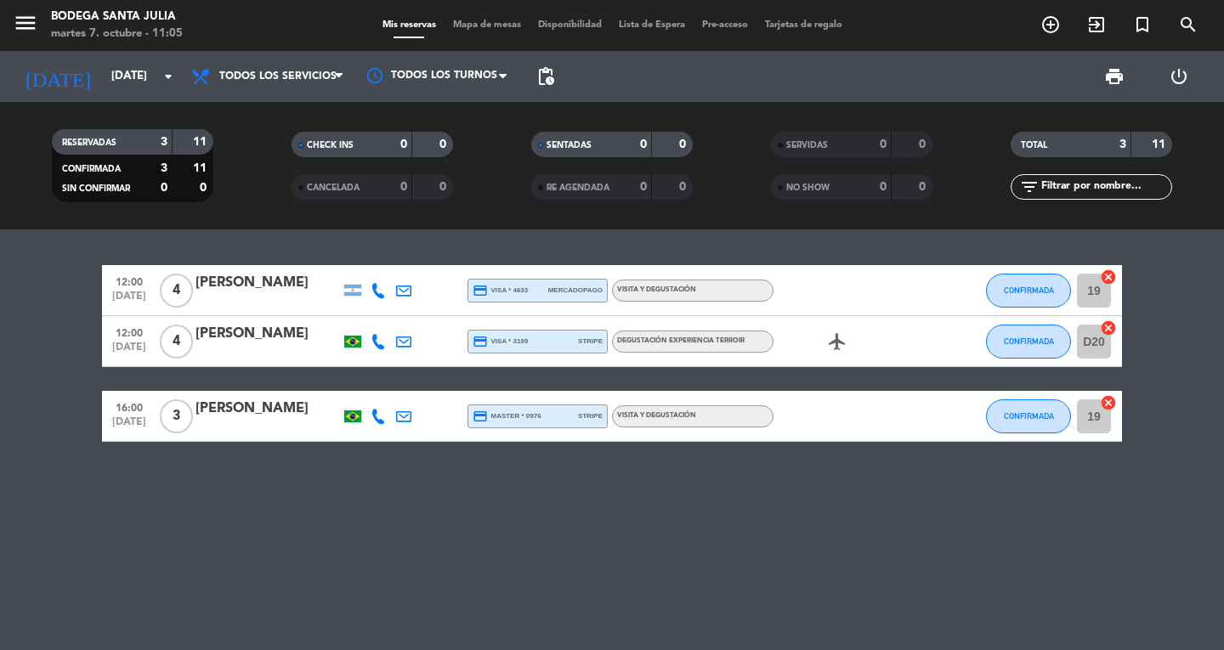 This screenshot has height=650, width=1224. I want to click on i: power_settings_new, so click(1179, 76).